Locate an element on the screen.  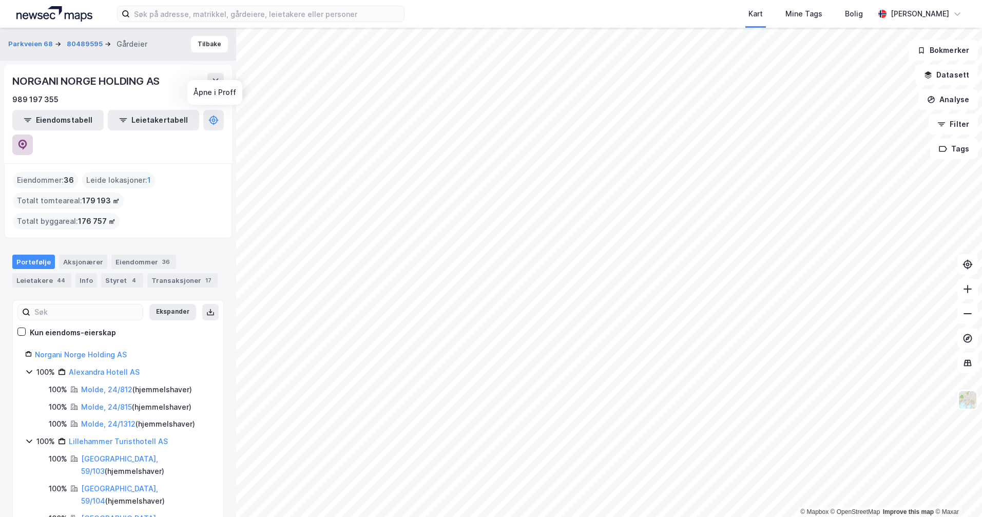
button: Bokmerker is located at coordinates (943, 50).